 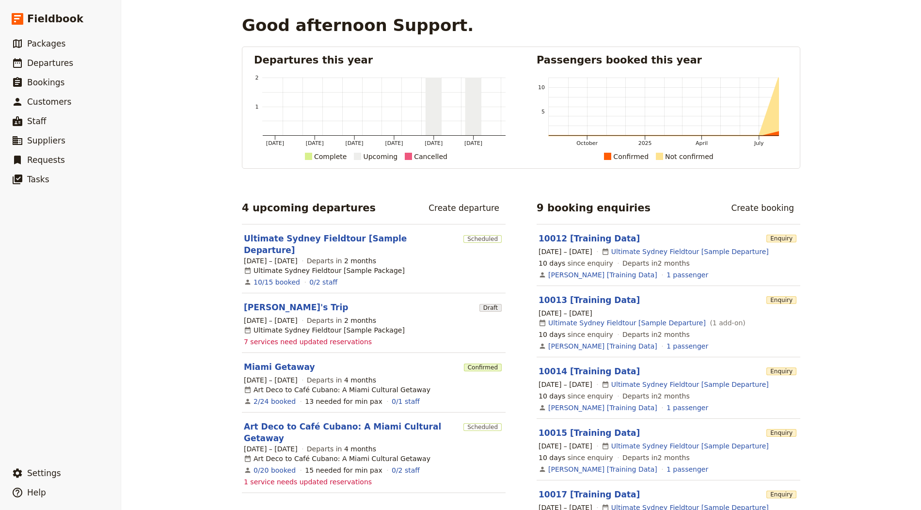 What do you see at coordinates (406, 470) in the screenshot?
I see `a: 0/2 staff` at bounding box center [406, 470].